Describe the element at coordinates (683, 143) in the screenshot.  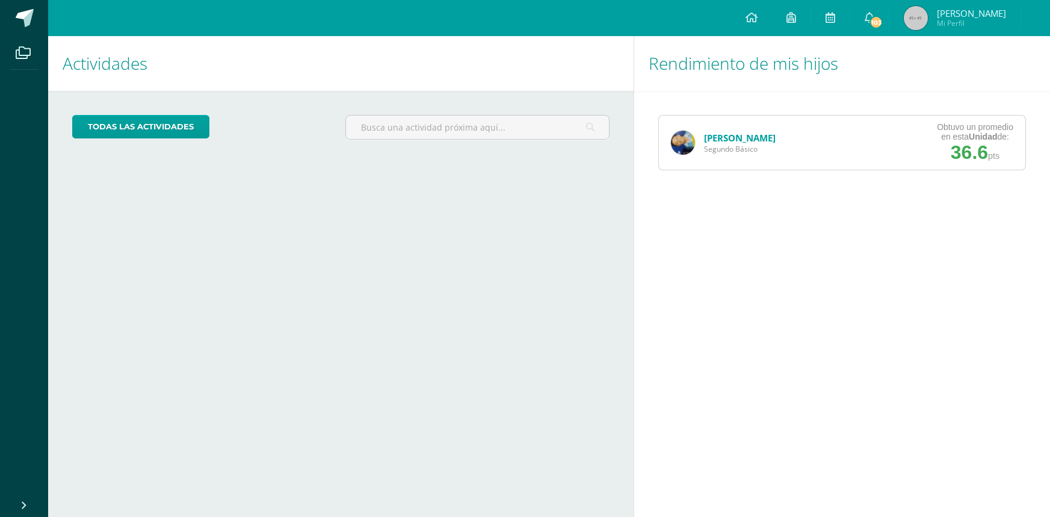
I see `img: b348d7aa1d6de6895c455574d376e383.png` at that location.